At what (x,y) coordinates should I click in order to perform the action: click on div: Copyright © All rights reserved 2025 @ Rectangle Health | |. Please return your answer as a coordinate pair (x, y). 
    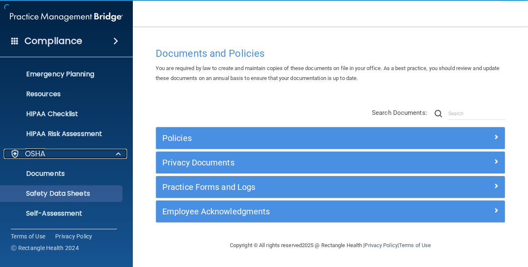
    Looking at the image, I should click on (331, 246).